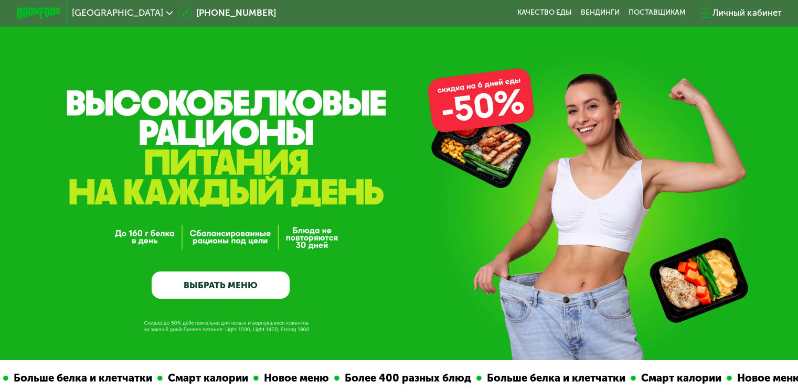 The height and width of the screenshot is (392, 798). I want to click on a: Вендинги, so click(600, 13).